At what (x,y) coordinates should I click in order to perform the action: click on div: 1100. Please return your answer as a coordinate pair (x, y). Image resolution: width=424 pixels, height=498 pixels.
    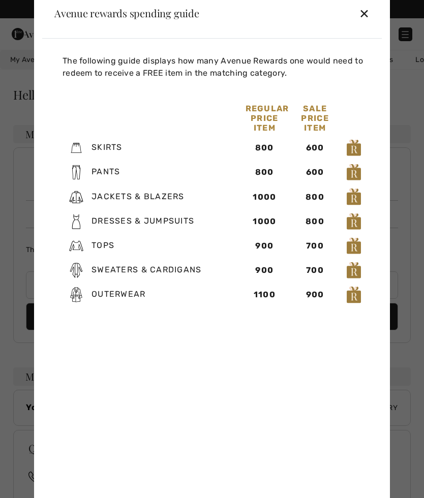
    Looking at the image, I should click on (264, 295).